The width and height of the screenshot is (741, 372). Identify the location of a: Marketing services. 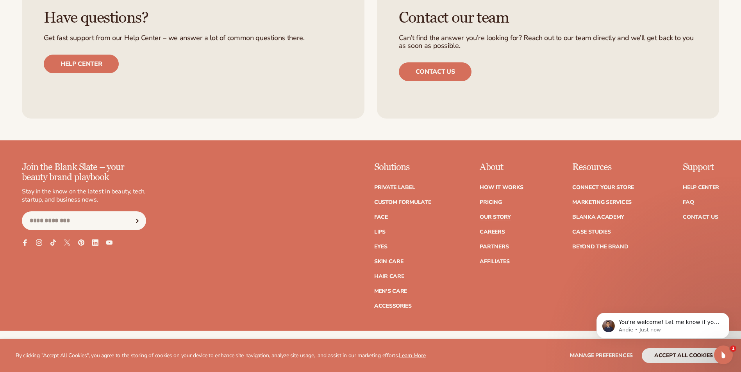
(602, 203).